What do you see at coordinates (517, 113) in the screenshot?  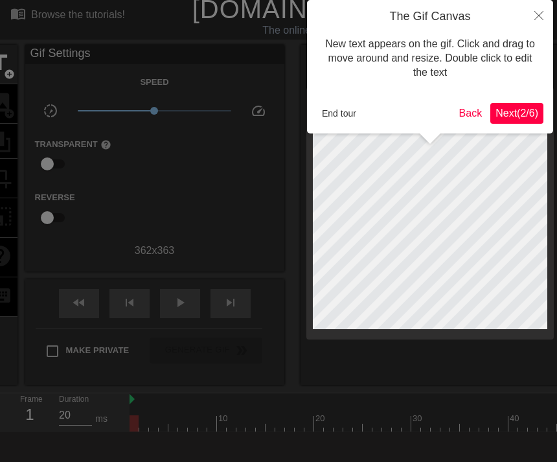 I see `span: Next ( 2 / 6 )` at bounding box center [517, 113].